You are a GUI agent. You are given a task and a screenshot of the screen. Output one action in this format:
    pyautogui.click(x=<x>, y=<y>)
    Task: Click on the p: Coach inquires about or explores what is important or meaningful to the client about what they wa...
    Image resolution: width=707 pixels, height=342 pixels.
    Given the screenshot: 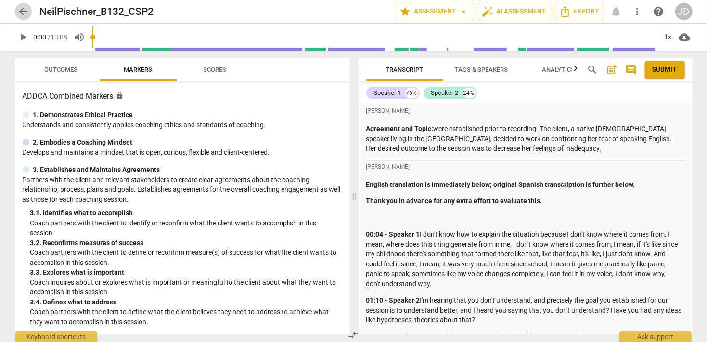 What is the action you would take?
    pyautogui.click(x=186, y=287)
    